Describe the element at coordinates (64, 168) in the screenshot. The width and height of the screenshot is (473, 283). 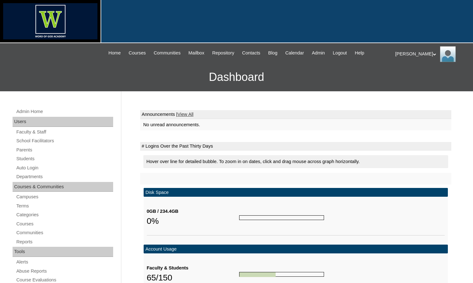
I see `a: Auto Login` at that location.